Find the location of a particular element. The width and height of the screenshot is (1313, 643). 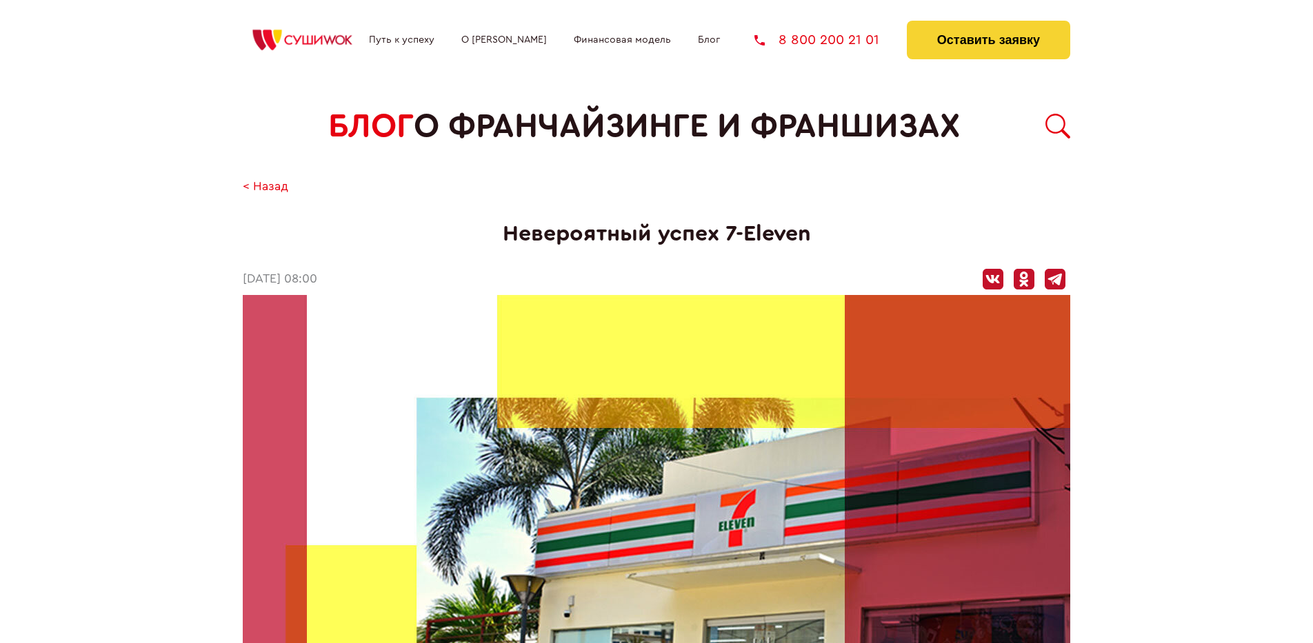

a: Путь к успеху is located at coordinates (401, 40).